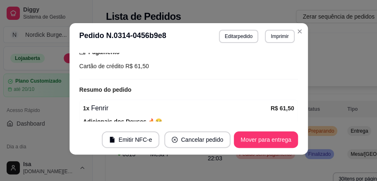 The image size is (377, 181). I want to click on span: close-circle, so click(175, 140).